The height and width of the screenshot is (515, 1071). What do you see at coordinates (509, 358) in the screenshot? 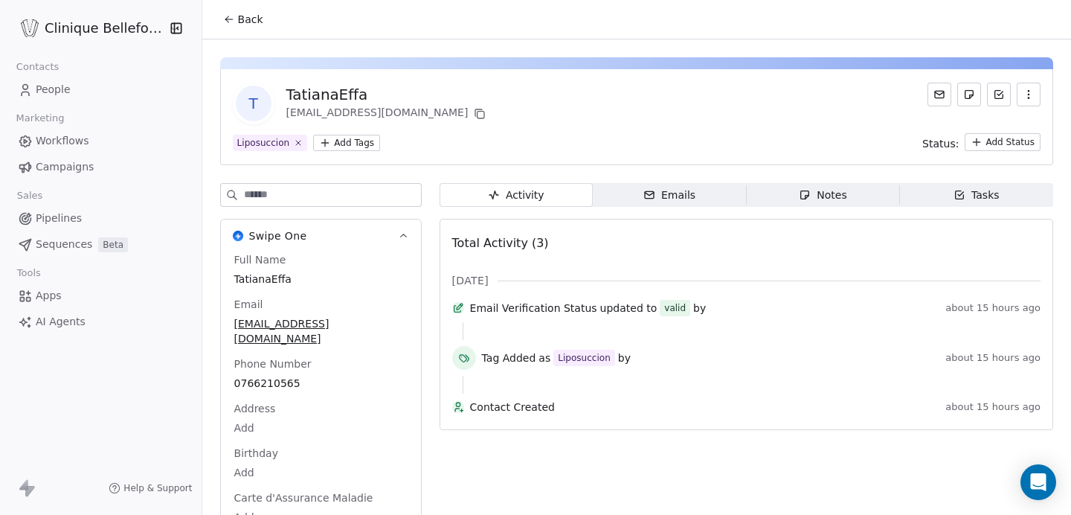
I see `span: Tag Added` at bounding box center [509, 358].